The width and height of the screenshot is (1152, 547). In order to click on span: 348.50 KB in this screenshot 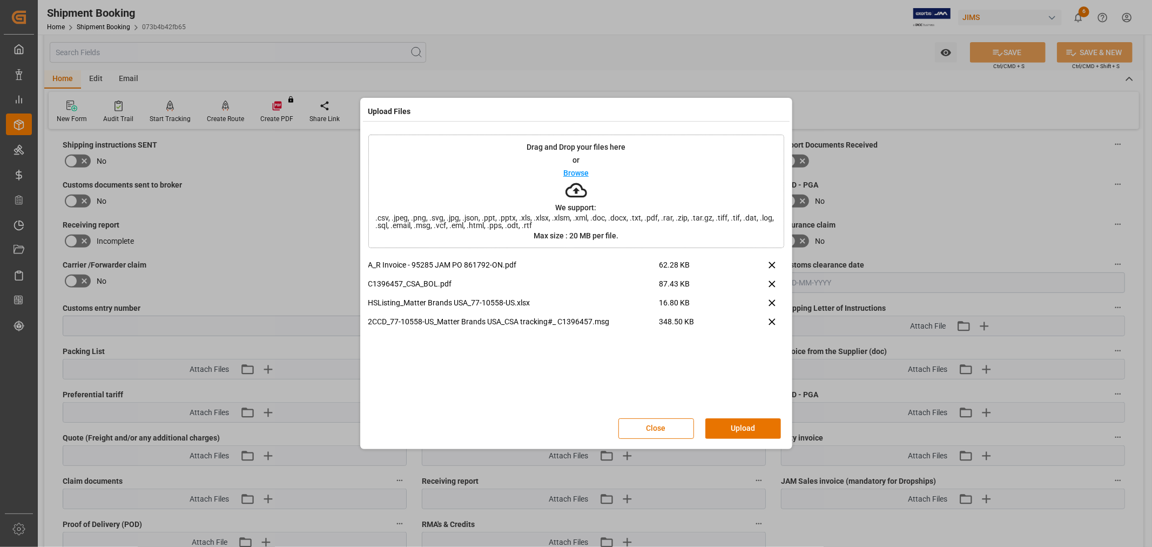, I will do `click(696, 325)`.